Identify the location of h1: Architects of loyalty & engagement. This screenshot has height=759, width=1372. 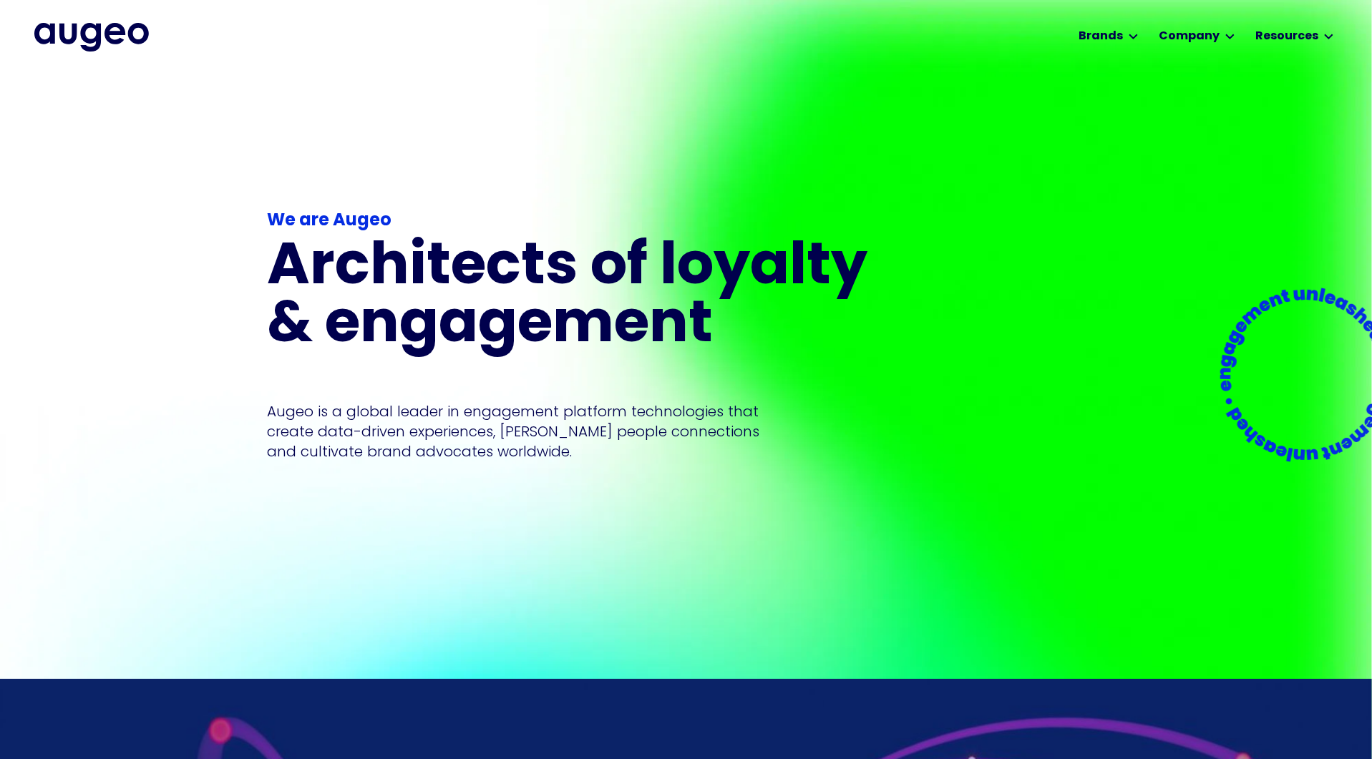
(577, 298).